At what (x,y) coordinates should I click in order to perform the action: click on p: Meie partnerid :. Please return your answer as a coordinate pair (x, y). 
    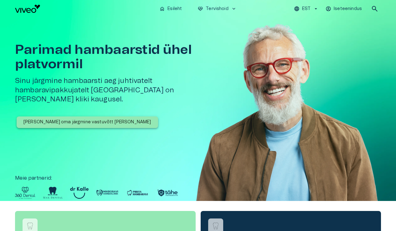
    Looking at the image, I should click on (198, 178).